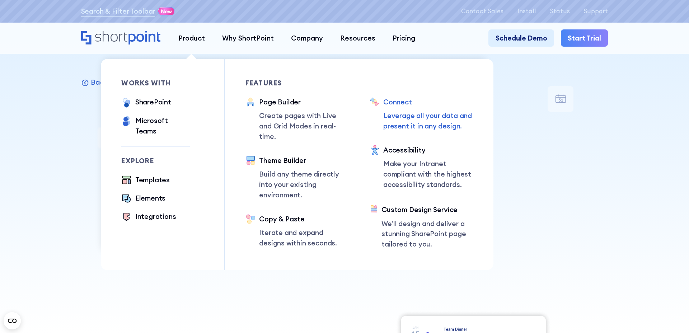 Image resolution: width=689 pixels, height=333 pixels. What do you see at coordinates (527, 11) in the screenshot?
I see `a: Install` at bounding box center [527, 11].